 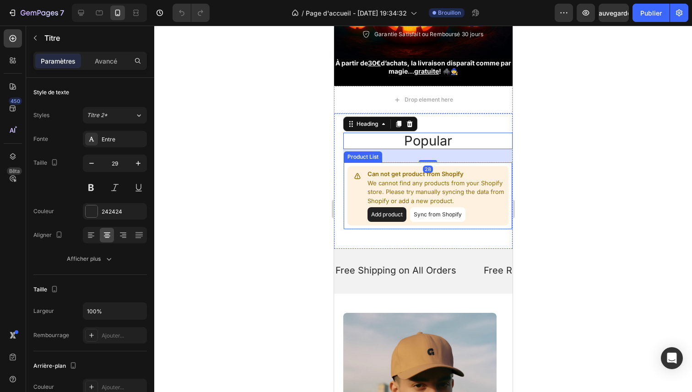 What do you see at coordinates (14, 171) in the screenshot?
I see `font: Bêta` at bounding box center [14, 171].